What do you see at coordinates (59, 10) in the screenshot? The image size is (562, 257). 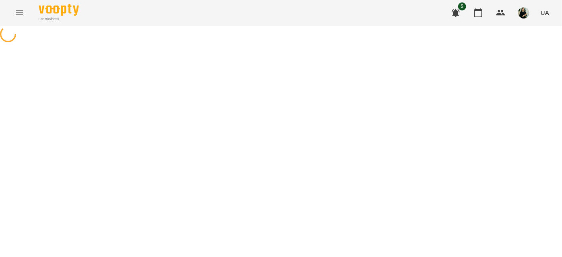 I see `img: Voopty Logo` at bounding box center [59, 10].